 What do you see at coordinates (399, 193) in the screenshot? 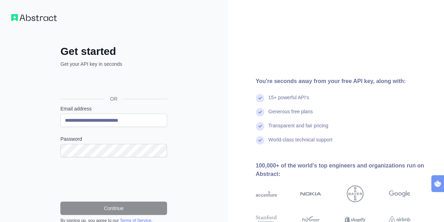
I see `img: google` at bounding box center [399, 193].